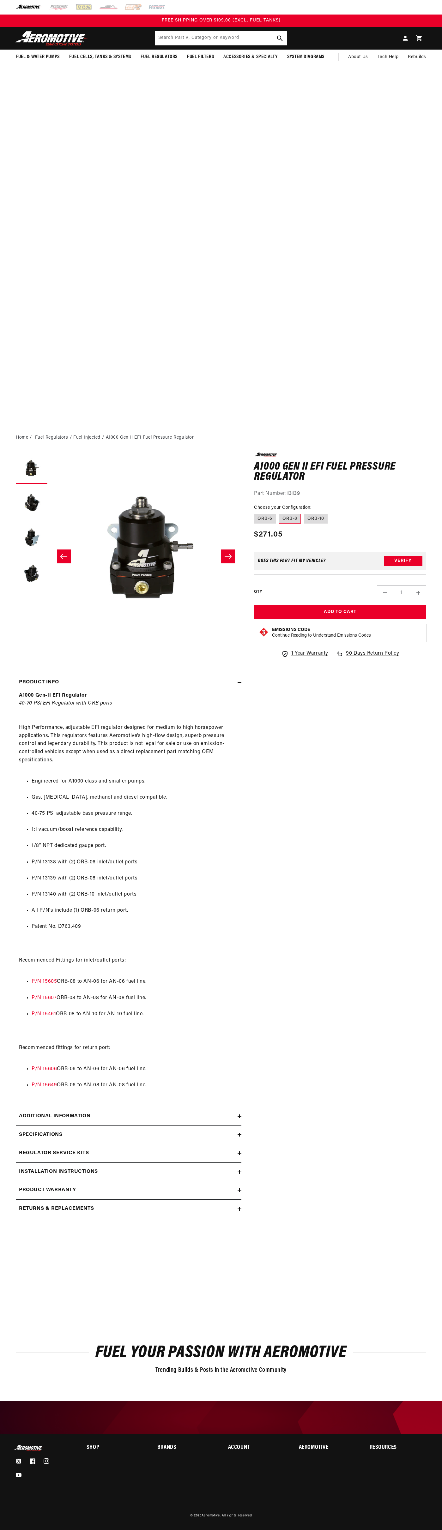 This screenshot has width=442, height=1530. Describe the element at coordinates (44, 1014) in the screenshot. I see `a: P/N 15461` at that location.